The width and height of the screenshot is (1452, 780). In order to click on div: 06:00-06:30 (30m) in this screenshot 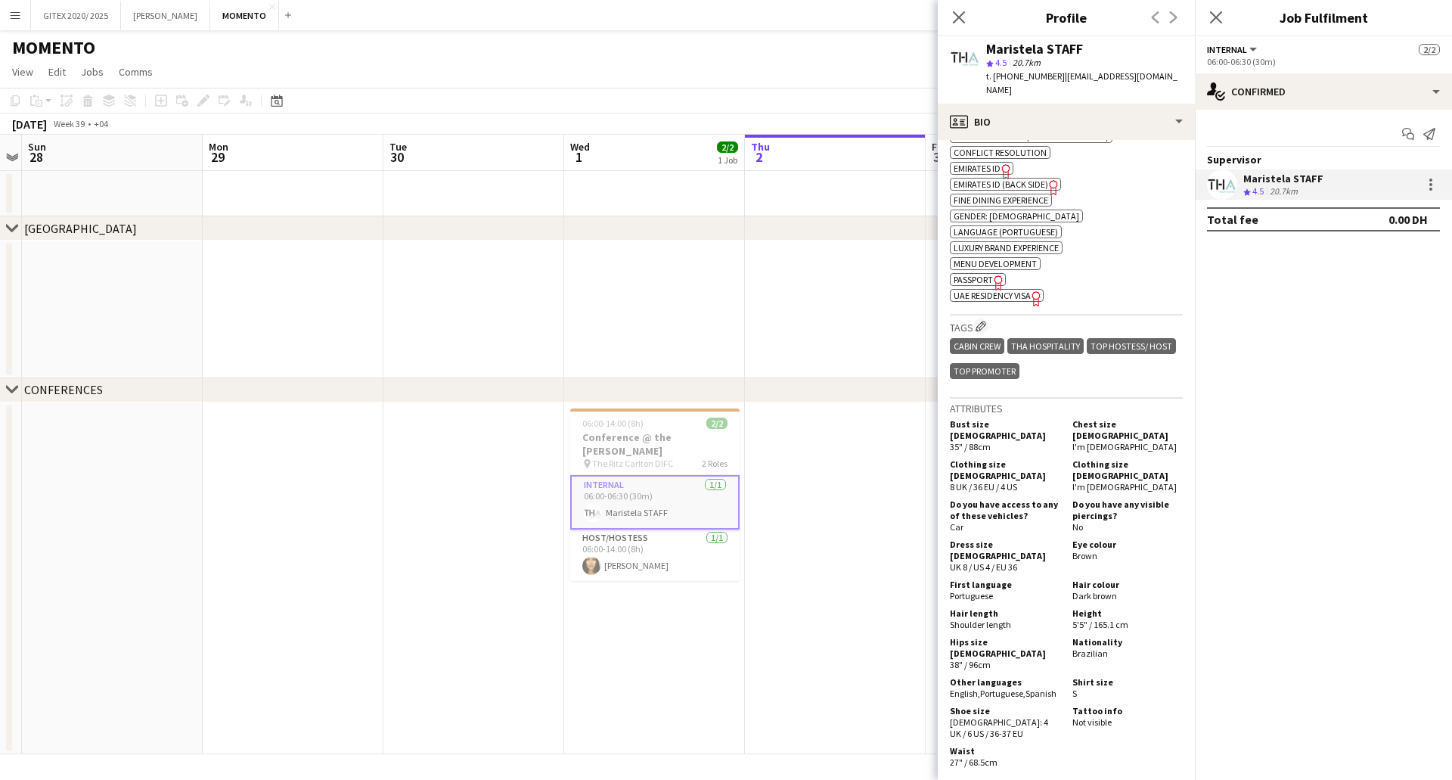, I will do `click(1323, 61)`.